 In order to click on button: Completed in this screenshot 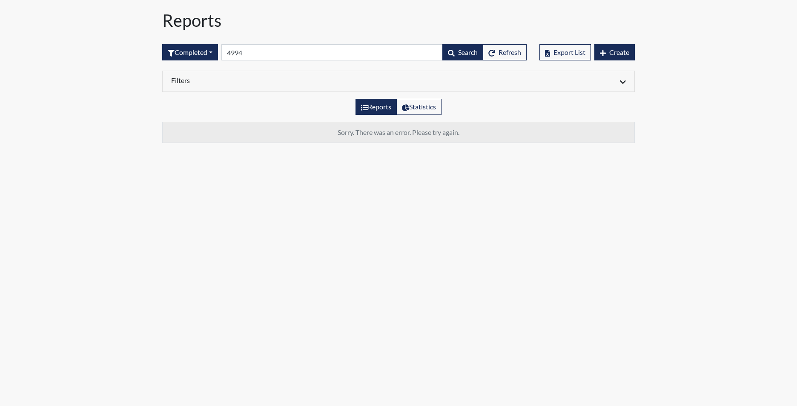, I will do `click(190, 52)`.